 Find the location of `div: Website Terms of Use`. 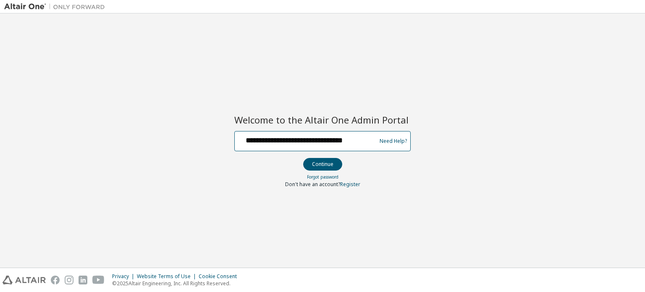

div: Website Terms of Use is located at coordinates (168, 276).